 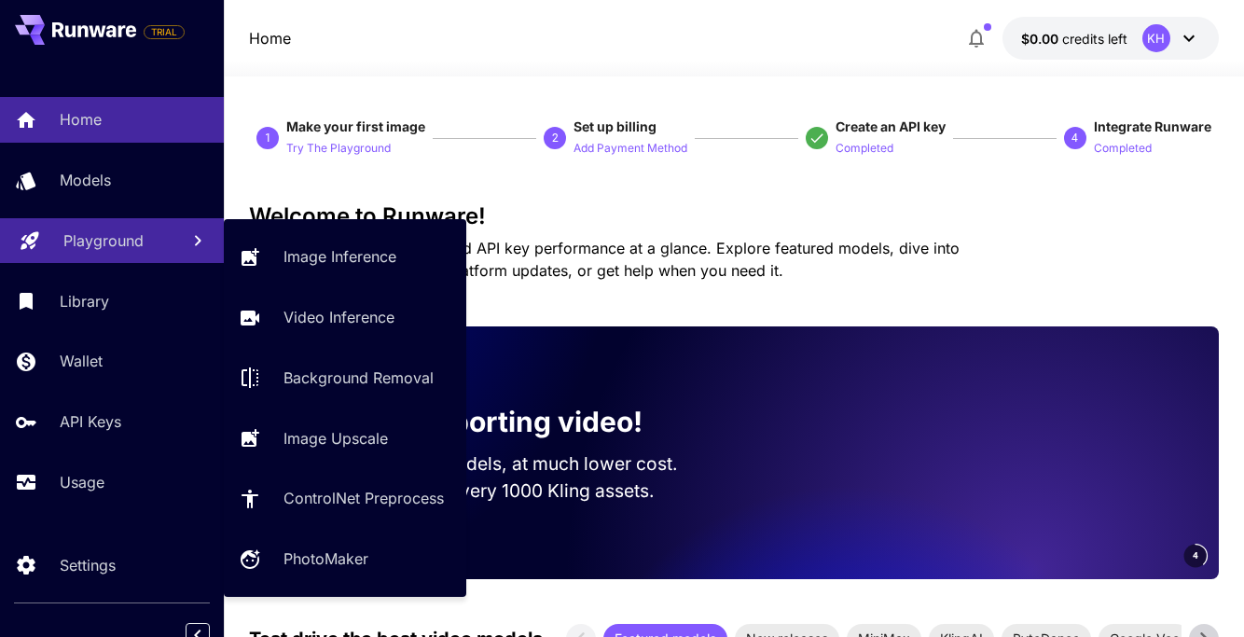 What do you see at coordinates (90, 421) in the screenshot?
I see `p: API Keys` at bounding box center [90, 421].